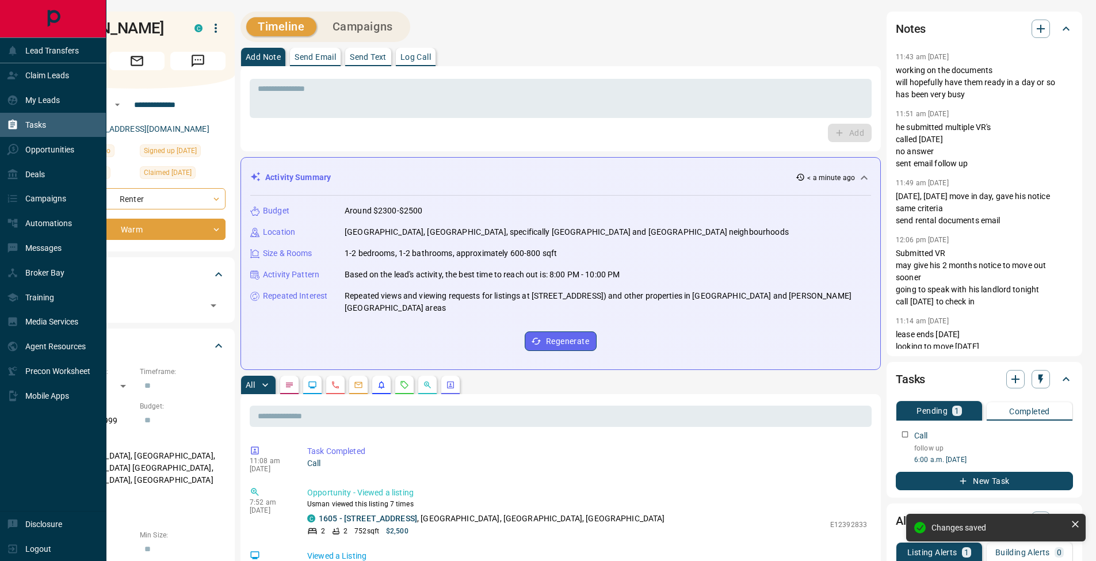  I want to click on p: Areas Searched:, so click(137, 441).